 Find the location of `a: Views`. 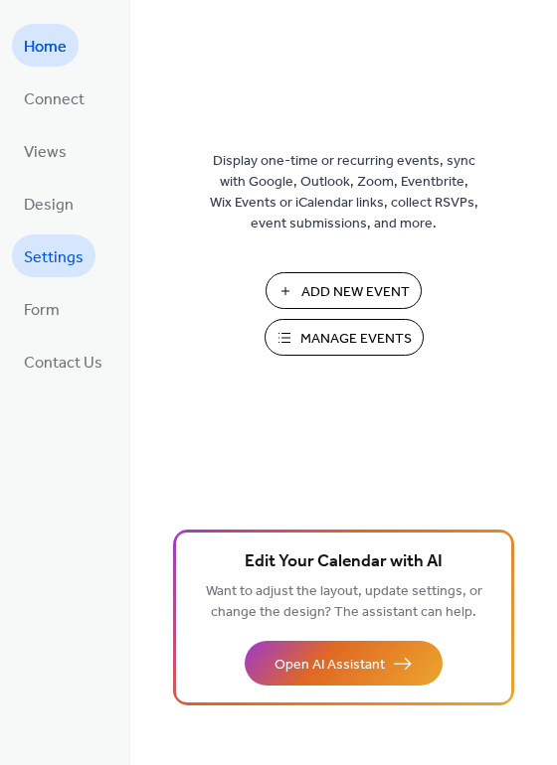

a: Views is located at coordinates (45, 150).